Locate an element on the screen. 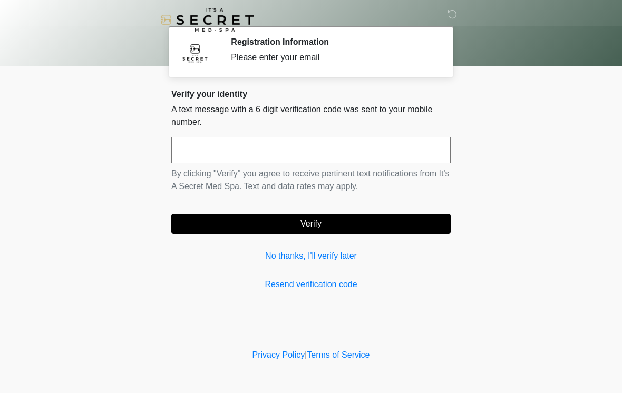  p: By clicking "Verify" you agree to receive pertinent text notifications from It's A Secret Med Spa... is located at coordinates (311, 180).